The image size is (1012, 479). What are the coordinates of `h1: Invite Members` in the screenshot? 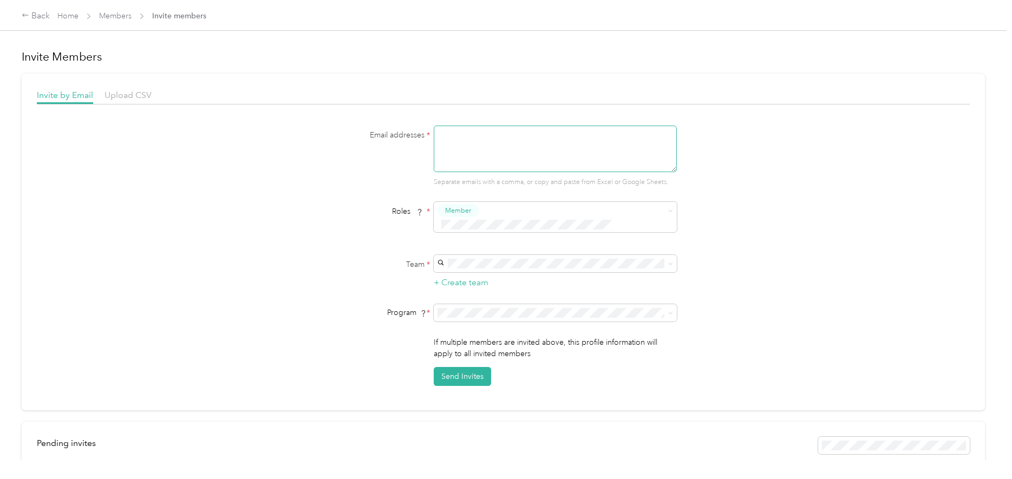 It's located at (503, 57).